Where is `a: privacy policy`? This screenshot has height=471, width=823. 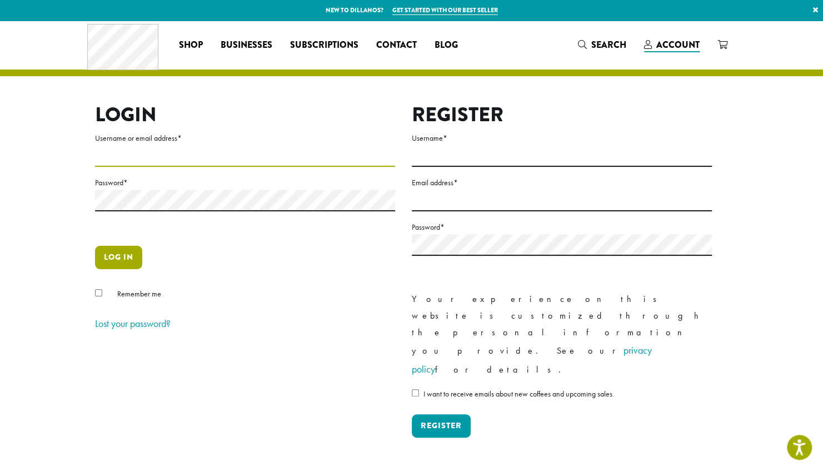
a: privacy policy is located at coordinates (532, 359).